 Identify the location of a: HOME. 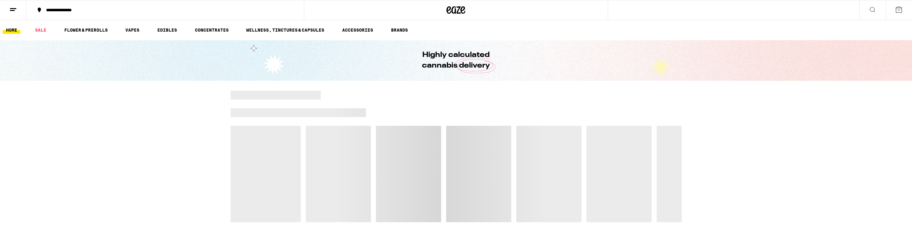
(12, 30).